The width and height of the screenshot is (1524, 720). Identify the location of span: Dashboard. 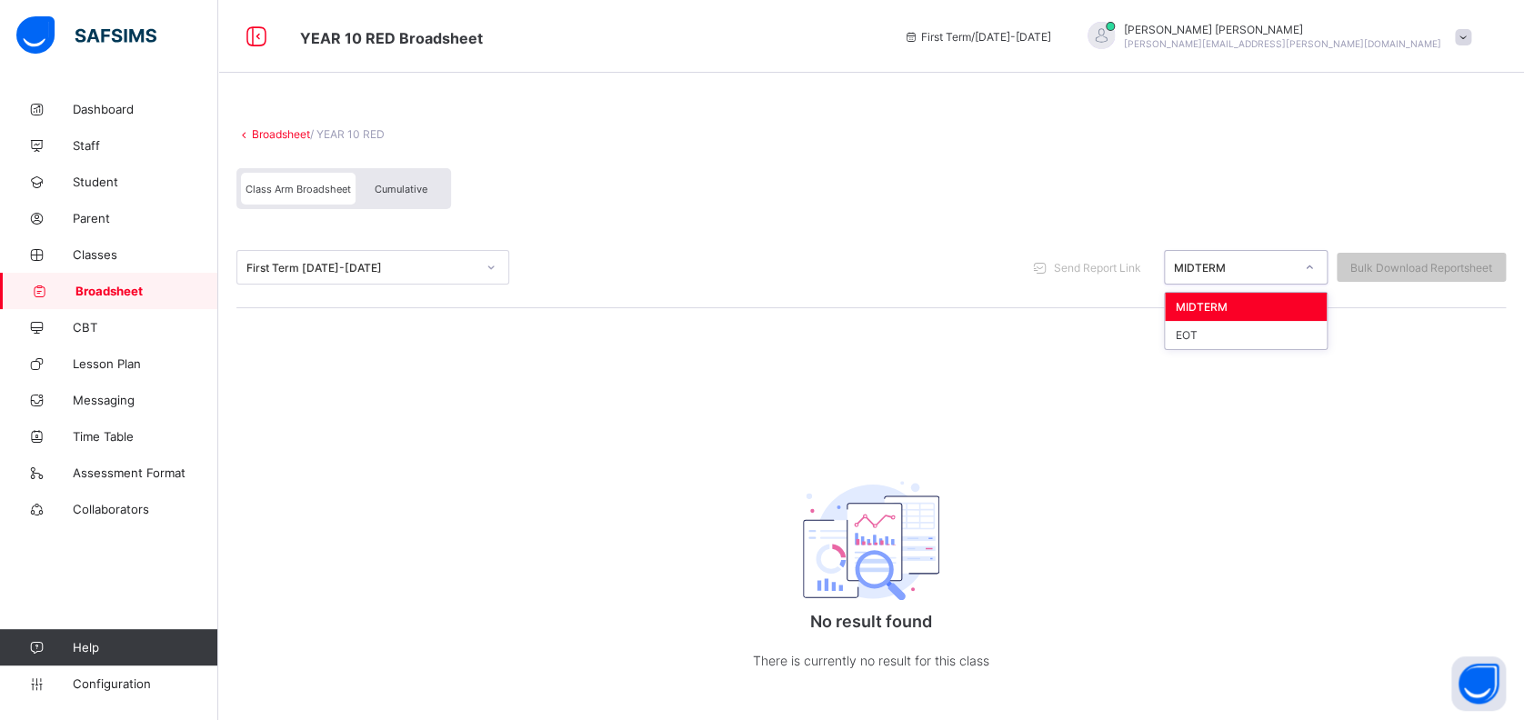
(146, 109).